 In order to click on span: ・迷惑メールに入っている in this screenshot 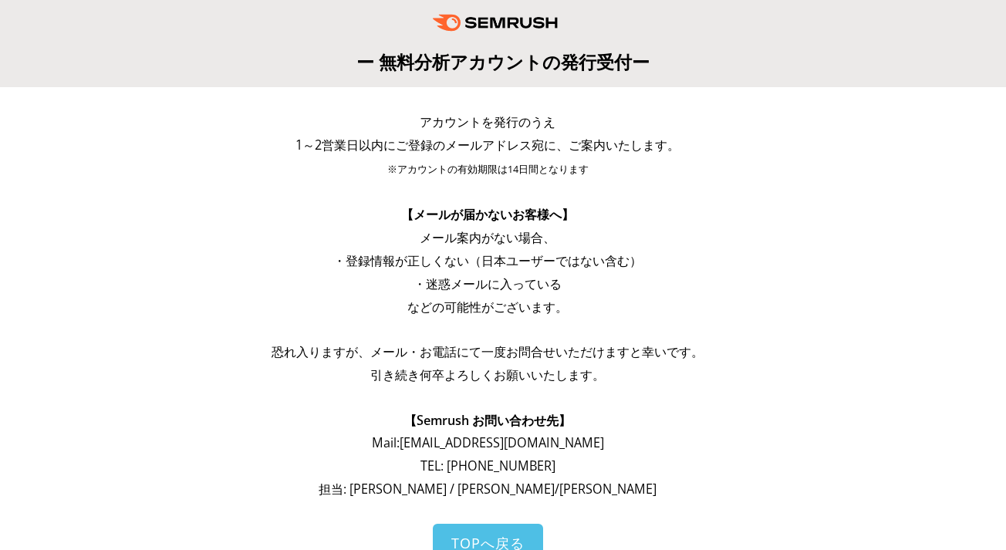, I will do `click(488, 284)`.